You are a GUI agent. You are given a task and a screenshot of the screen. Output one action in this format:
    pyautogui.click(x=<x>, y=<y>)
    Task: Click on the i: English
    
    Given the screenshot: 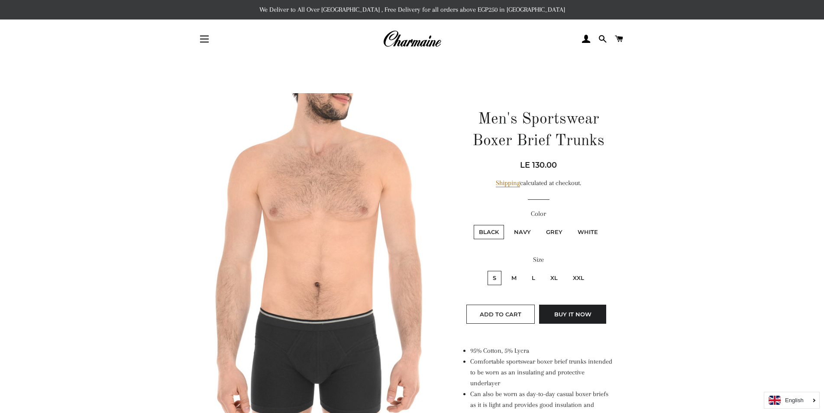 What is the action you would take?
    pyautogui.click(x=794, y=400)
    